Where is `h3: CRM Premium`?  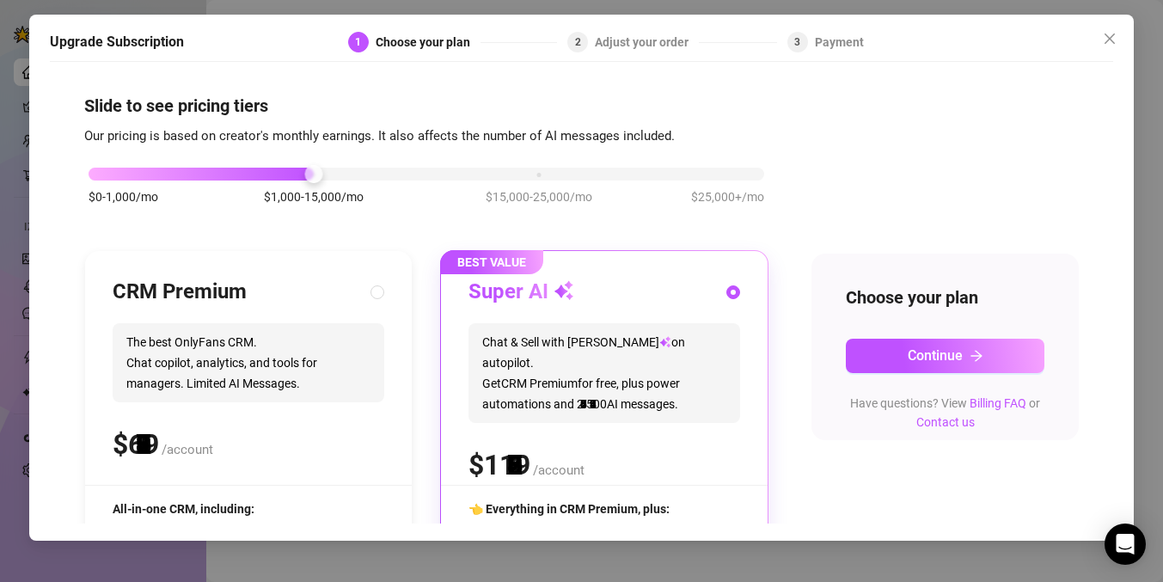
h3: CRM Premium is located at coordinates (180, 292).